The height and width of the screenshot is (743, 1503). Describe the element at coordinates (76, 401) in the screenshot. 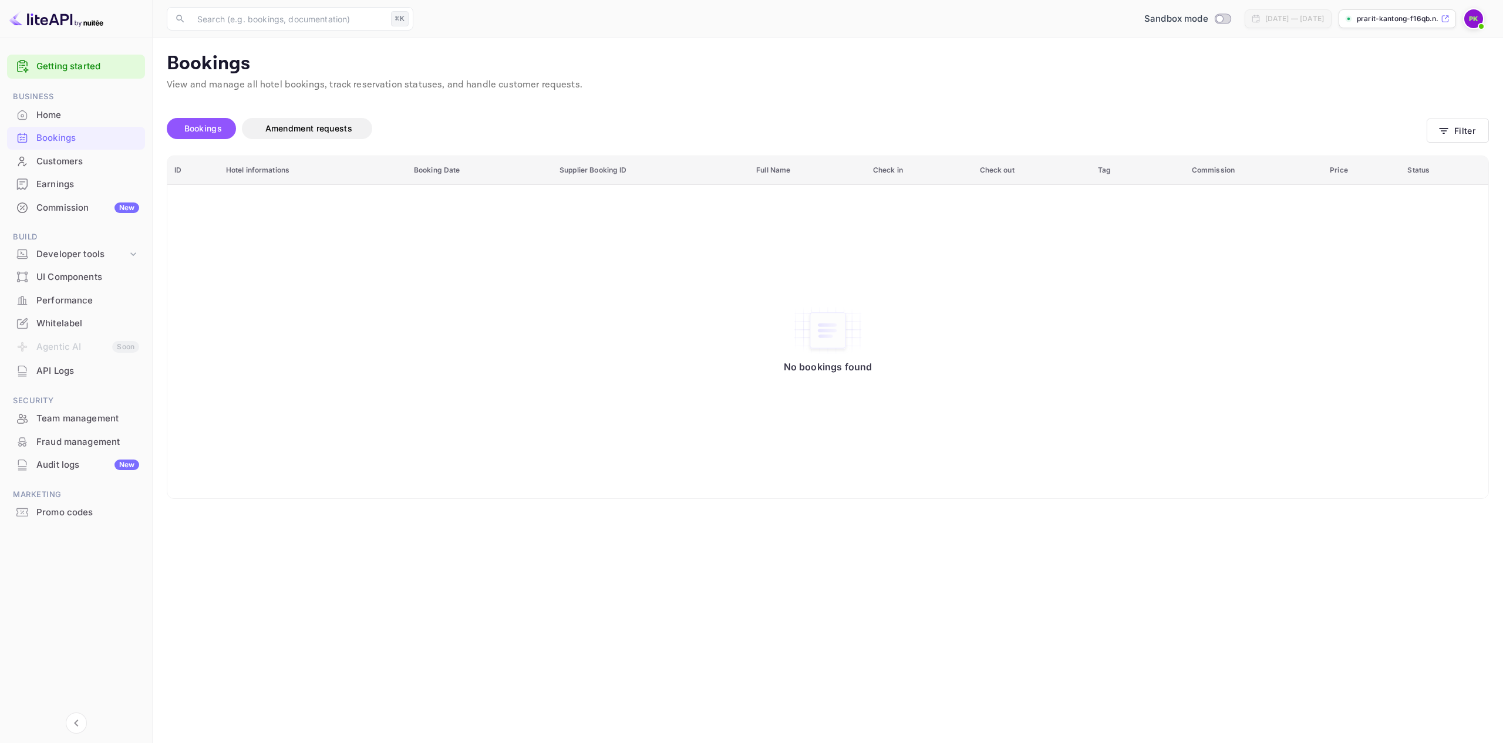

I see `span: Security` at that location.